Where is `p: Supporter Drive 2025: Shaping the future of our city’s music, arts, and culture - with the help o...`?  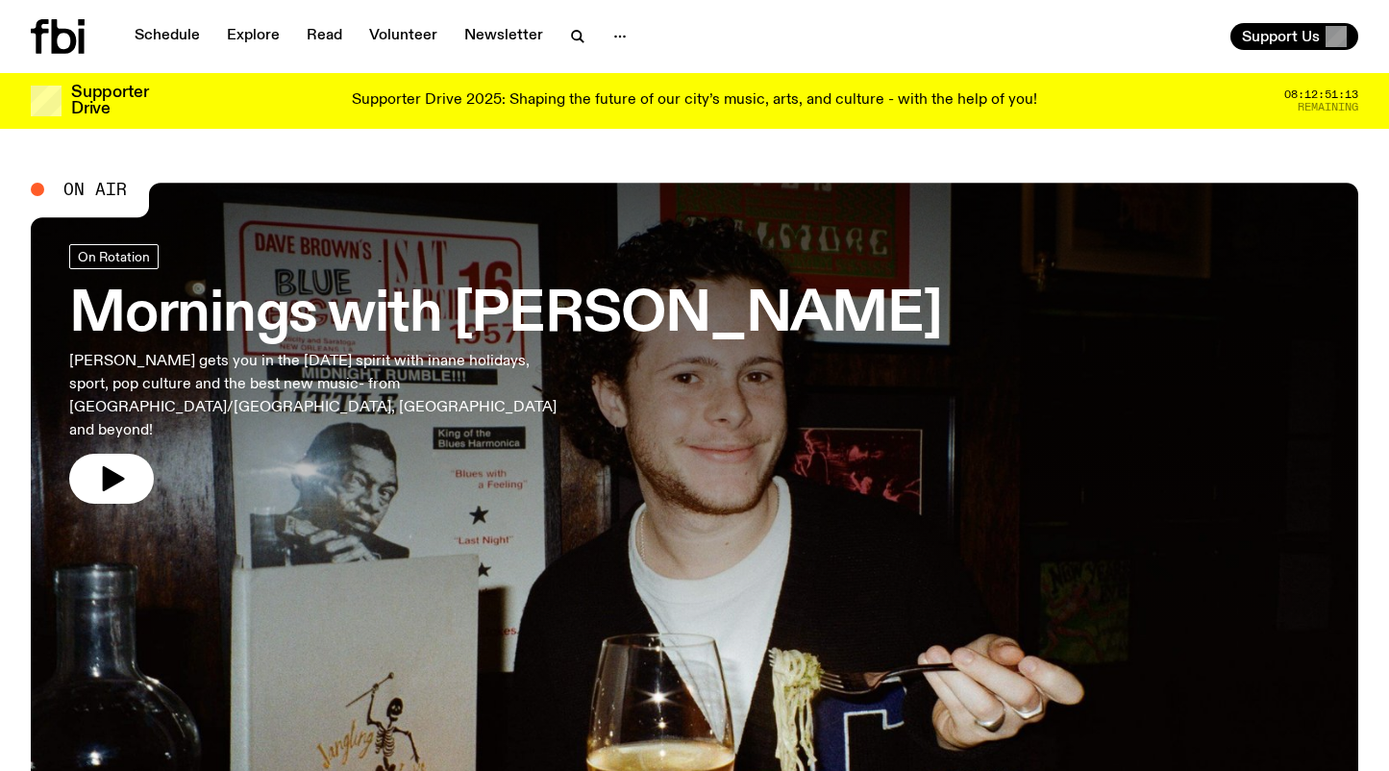
p: Supporter Drive 2025: Shaping the future of our city’s music, arts, and culture - with the help o... is located at coordinates (694, 101).